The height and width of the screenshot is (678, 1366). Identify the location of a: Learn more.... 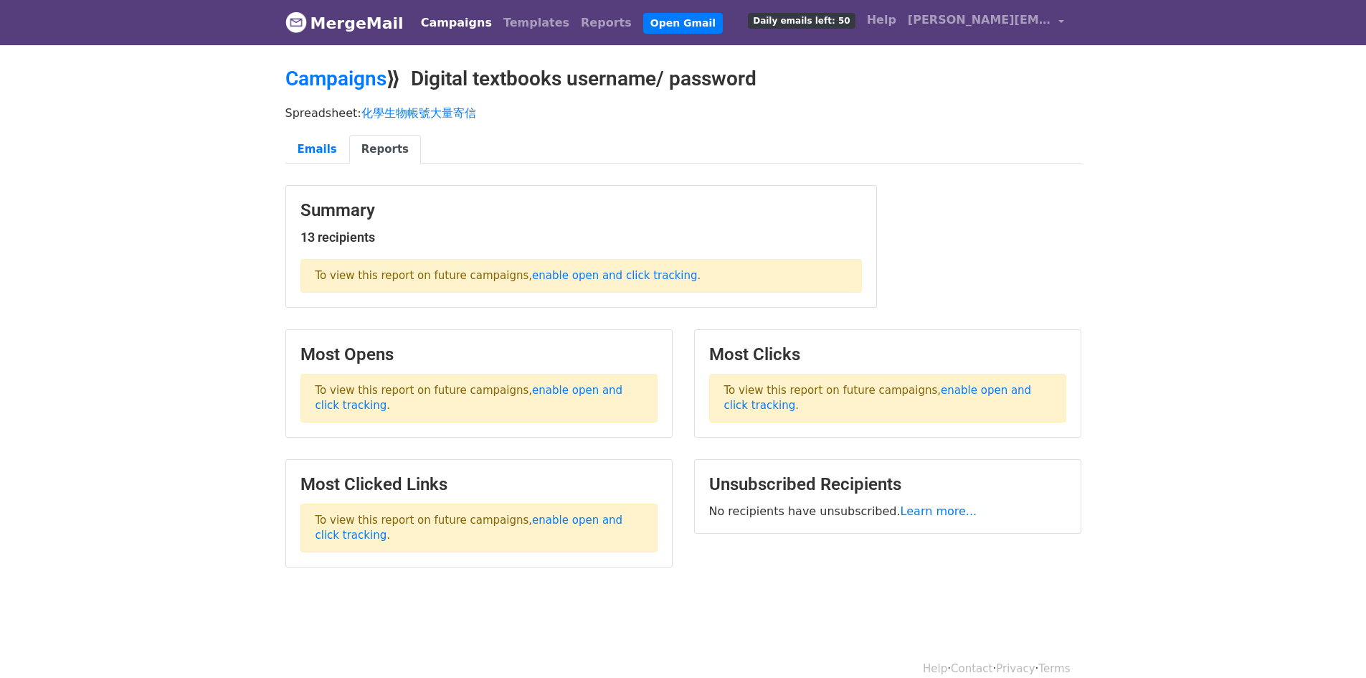
(939, 511).